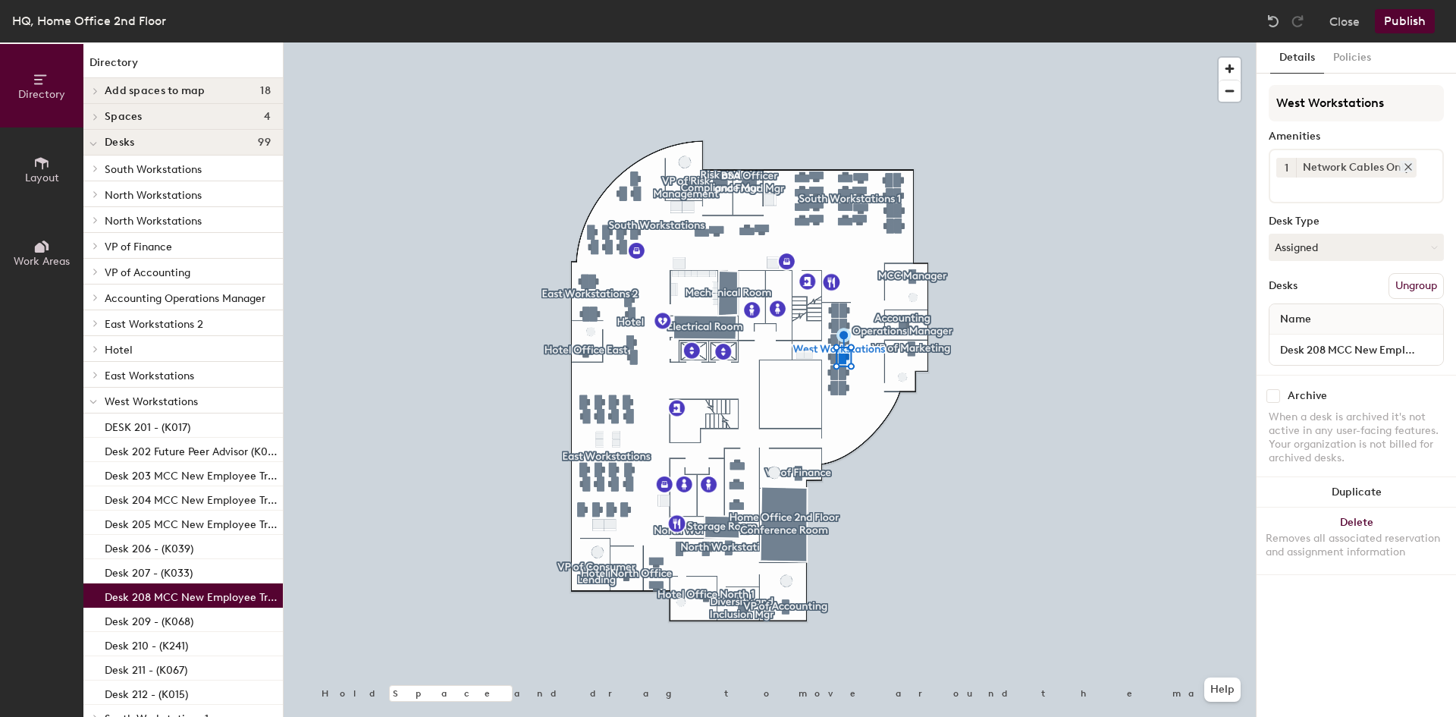 This screenshot has height=717, width=1456. I want to click on p: Desk 204 MCC New Employee Training - (K031), so click(192, 498).